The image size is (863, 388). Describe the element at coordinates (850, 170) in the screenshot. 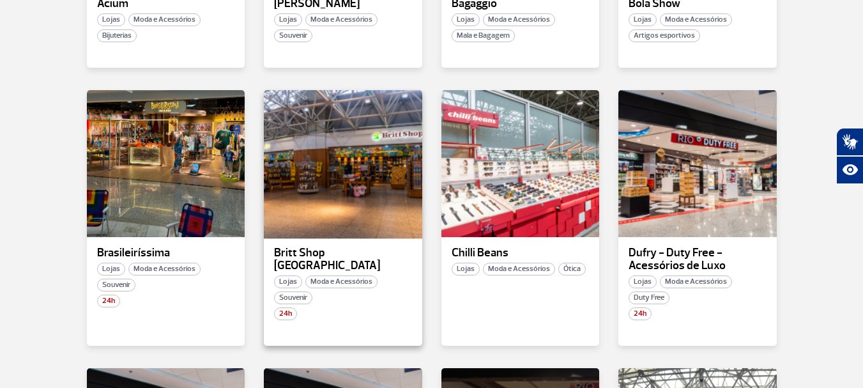

I see `button: Abrir recursos assistivos.` at that location.